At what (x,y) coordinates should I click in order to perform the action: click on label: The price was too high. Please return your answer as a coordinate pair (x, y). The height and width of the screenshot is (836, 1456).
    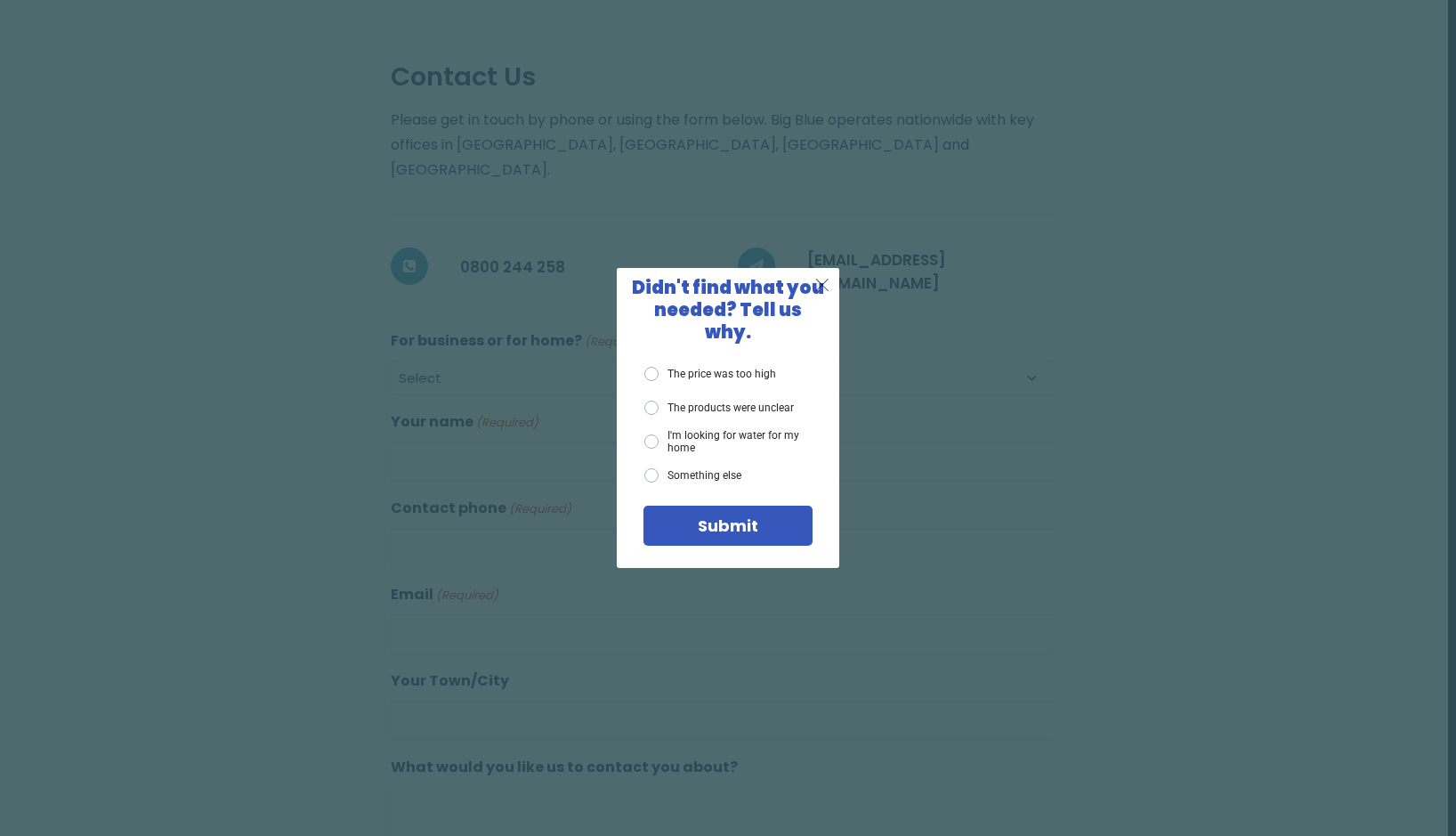
    Looking at the image, I should click on (710, 374).